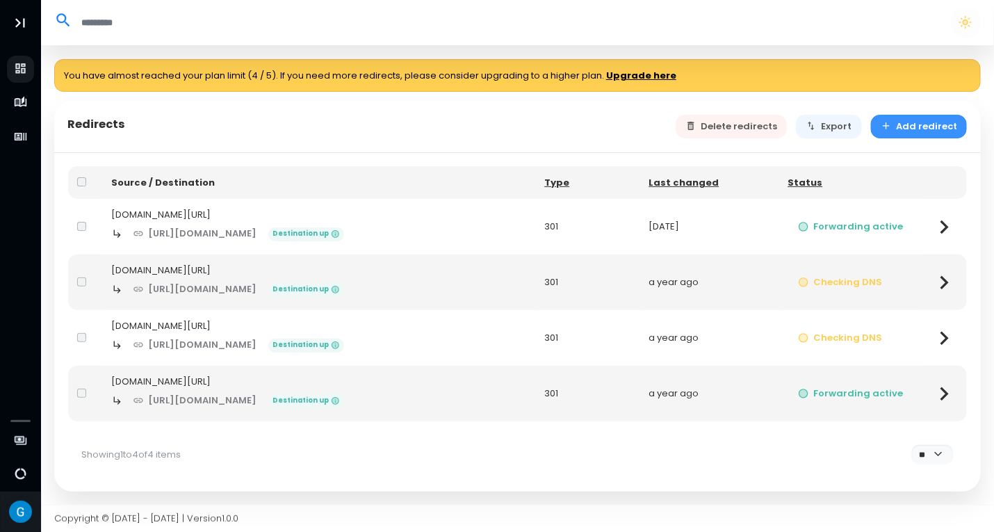 This screenshot has height=532, width=994. I want to click on th: Type, so click(588, 182).